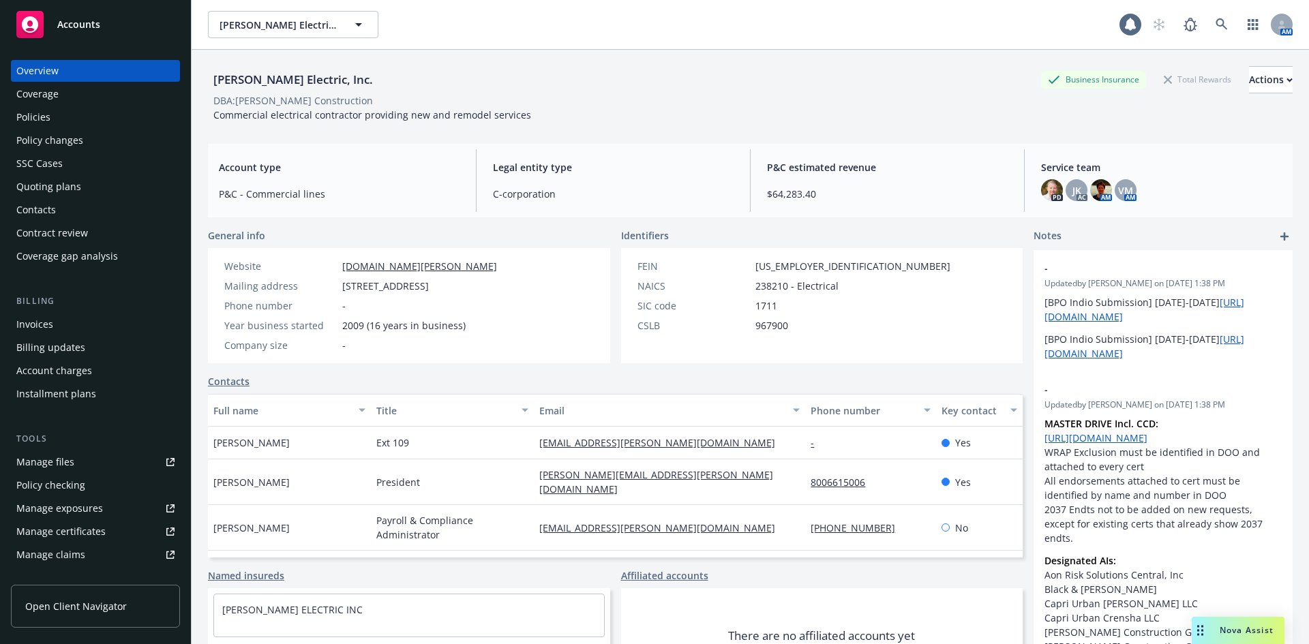  What do you see at coordinates (1159, 25) in the screenshot?
I see `a: Start snowing` at bounding box center [1159, 25].